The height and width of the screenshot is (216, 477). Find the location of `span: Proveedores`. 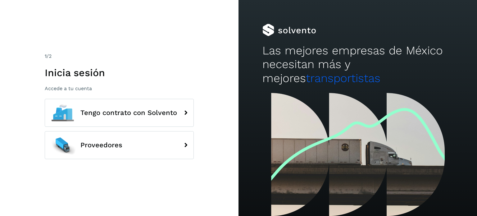

span: Proveedores is located at coordinates (101, 145).